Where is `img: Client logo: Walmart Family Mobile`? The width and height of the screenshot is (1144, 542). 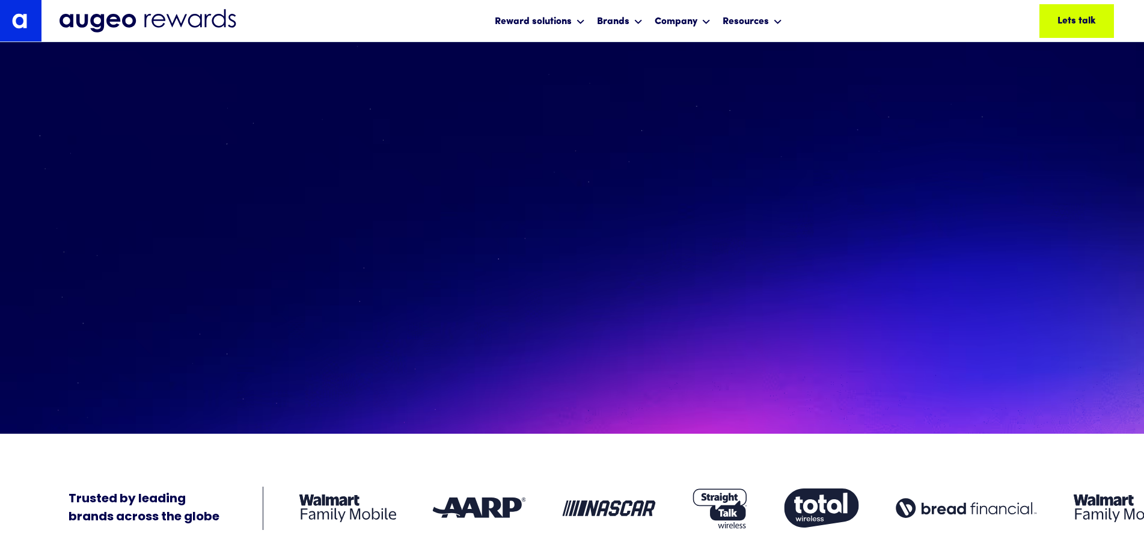
img: Client logo: Walmart Family Mobile is located at coordinates (347, 508).